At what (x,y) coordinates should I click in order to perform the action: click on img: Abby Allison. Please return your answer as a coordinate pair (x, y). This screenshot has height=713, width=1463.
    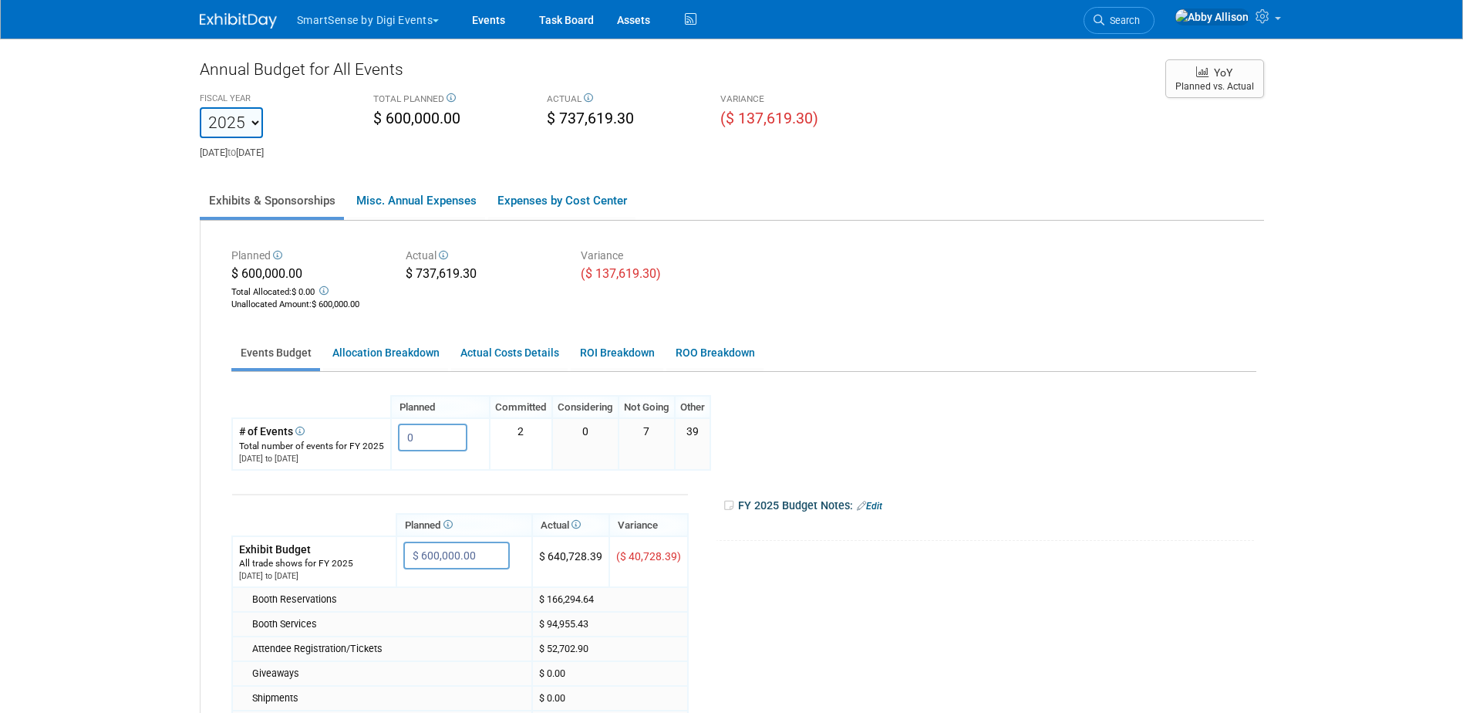
    Looking at the image, I should click on (1212, 17).